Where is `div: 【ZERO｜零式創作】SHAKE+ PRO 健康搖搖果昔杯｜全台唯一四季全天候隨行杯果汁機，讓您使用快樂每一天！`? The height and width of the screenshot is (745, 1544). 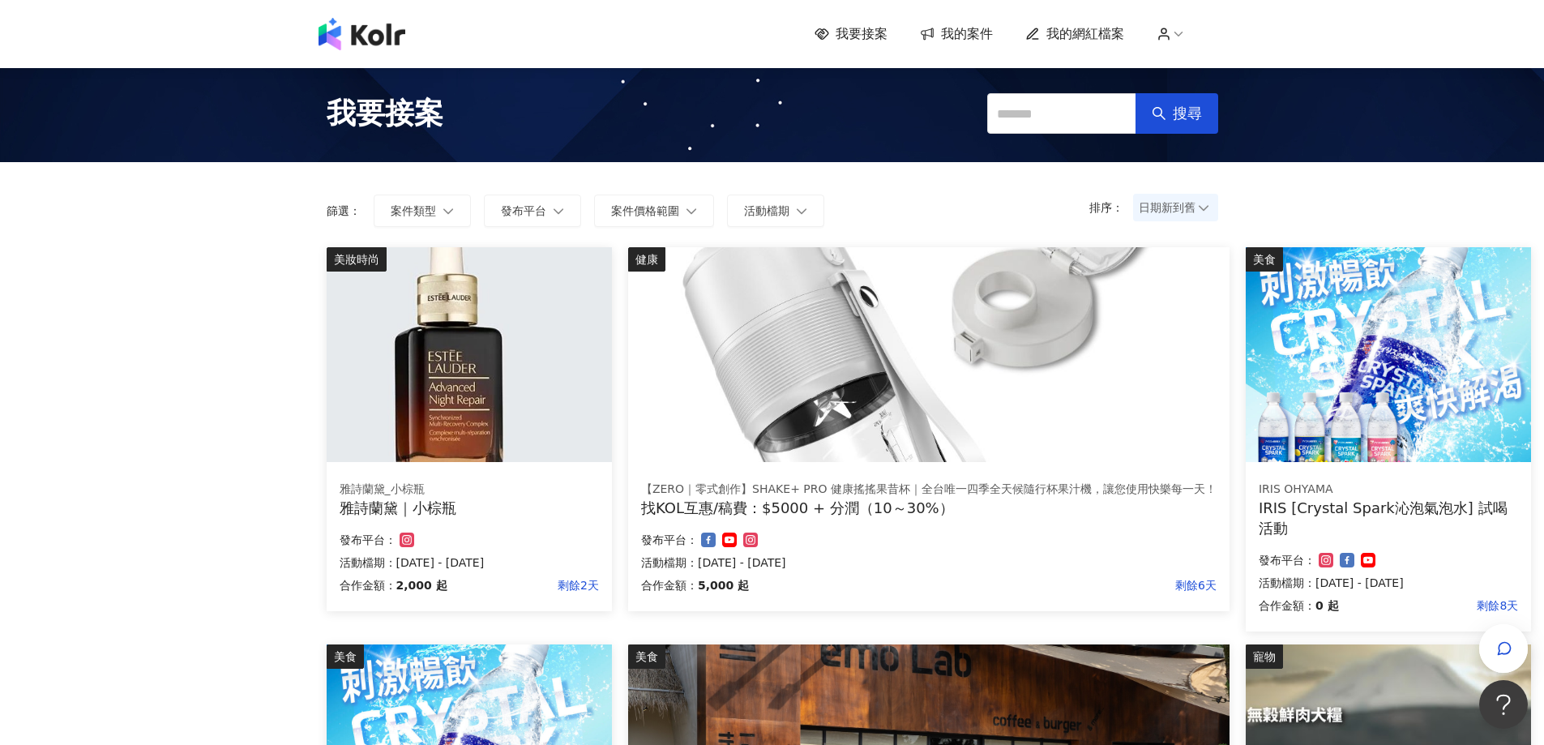 div: 【ZERO｜零式創作】SHAKE+ PRO 健康搖搖果昔杯｜全台唯一四季全天候隨行杯果汁機，讓您使用快樂每一天！ is located at coordinates (929, 489).